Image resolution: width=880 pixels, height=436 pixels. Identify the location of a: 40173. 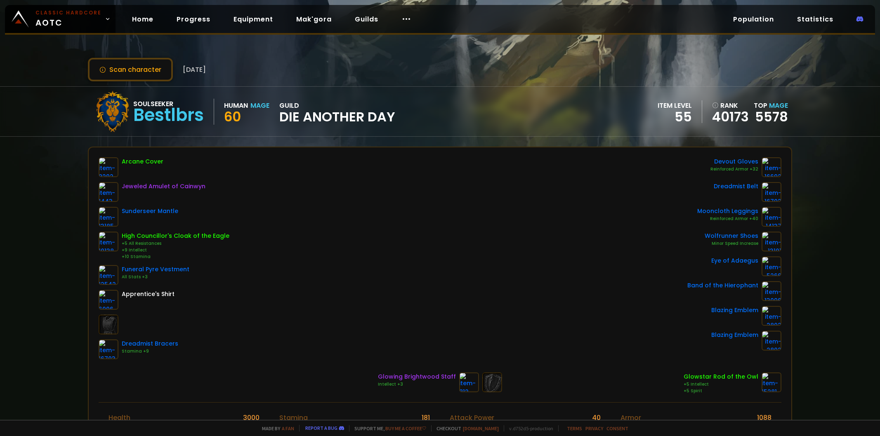
(730, 117).